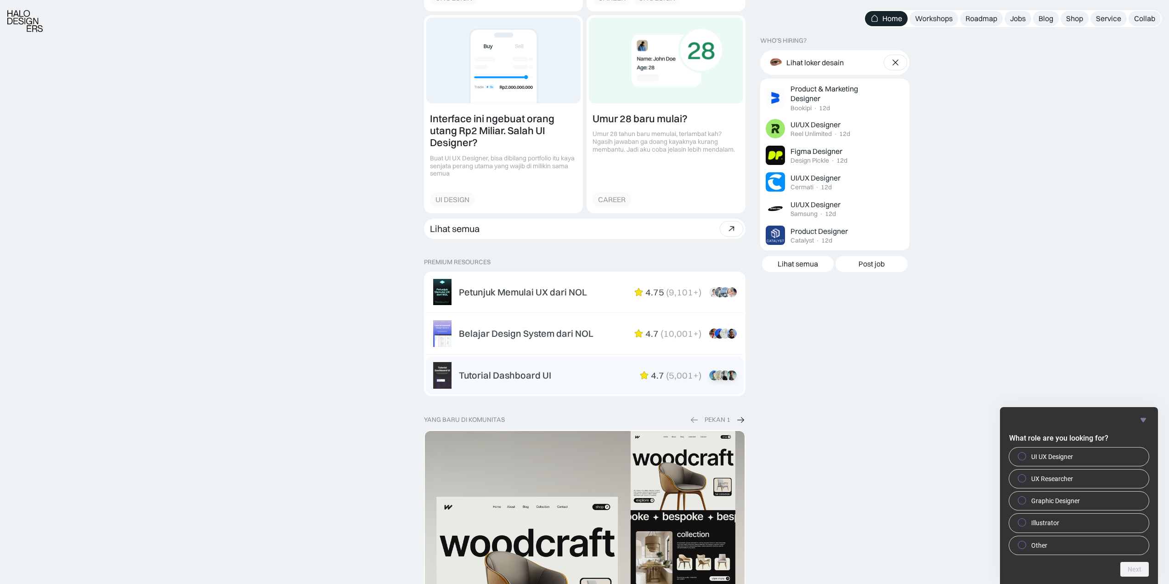 The image size is (1169, 584). Describe the element at coordinates (1046, 18) in the screenshot. I see `a: Blog` at that location.